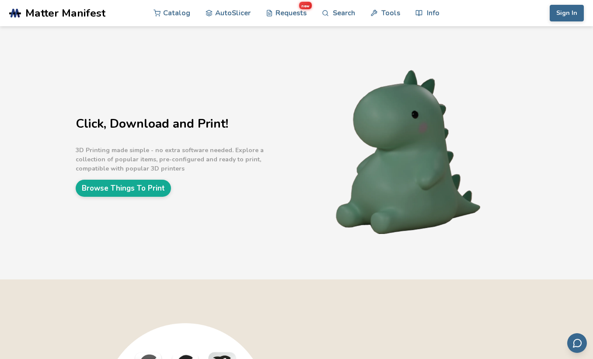 Image resolution: width=593 pixels, height=359 pixels. I want to click on h1: Click, Download and Print!, so click(185, 124).